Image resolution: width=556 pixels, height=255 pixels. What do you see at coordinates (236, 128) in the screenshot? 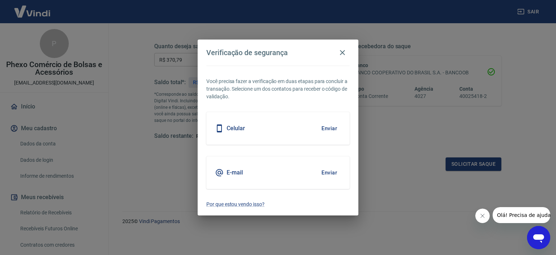
I see `h5: Celular` at bounding box center [236, 128].